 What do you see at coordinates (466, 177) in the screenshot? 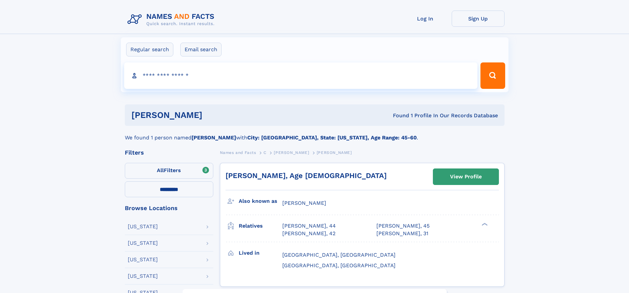
I see `div: View Profile` at bounding box center [466, 177].